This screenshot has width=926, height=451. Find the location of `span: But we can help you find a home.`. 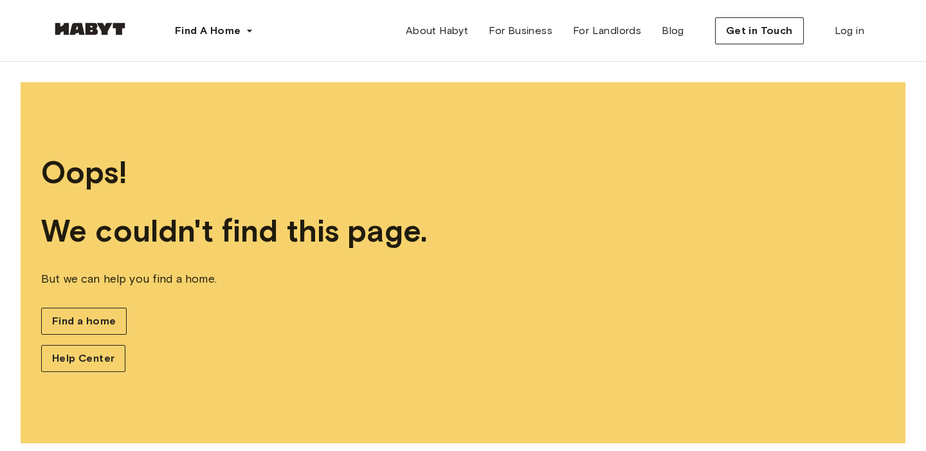

span: But we can help you find a home. is located at coordinates (463, 279).